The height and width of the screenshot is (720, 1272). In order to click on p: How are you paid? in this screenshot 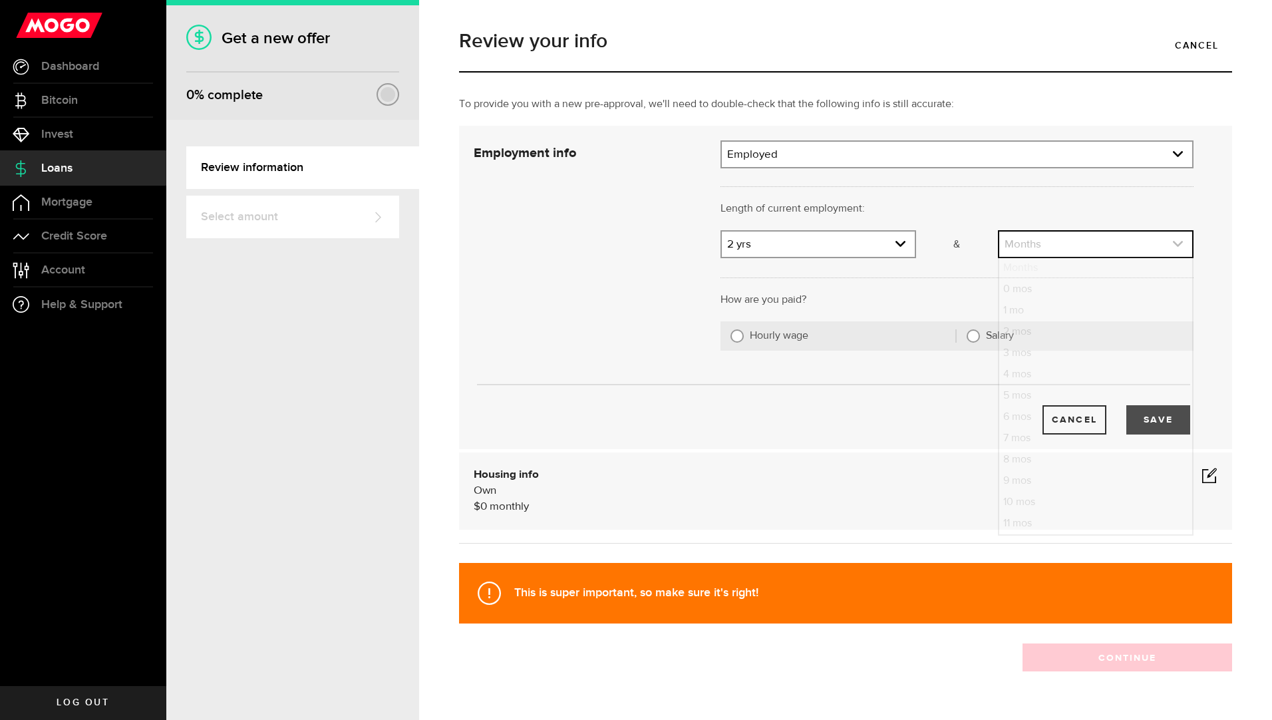, I will do `click(956, 300)`.